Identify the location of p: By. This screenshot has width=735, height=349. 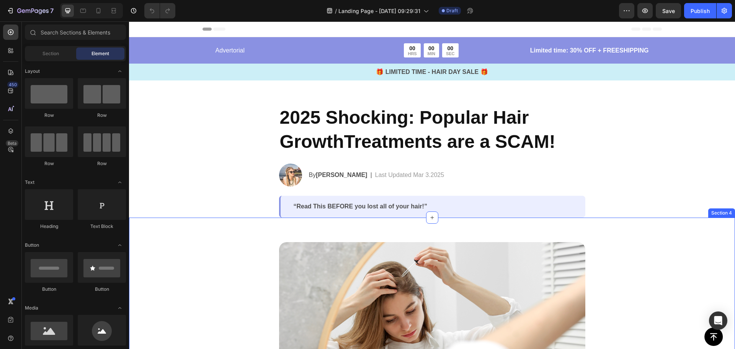
(209, 154).